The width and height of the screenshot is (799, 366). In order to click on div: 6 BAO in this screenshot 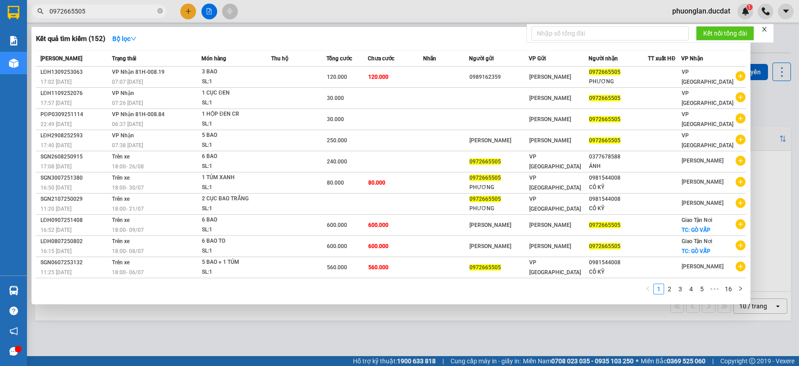, I will do `click(236, 156)`.